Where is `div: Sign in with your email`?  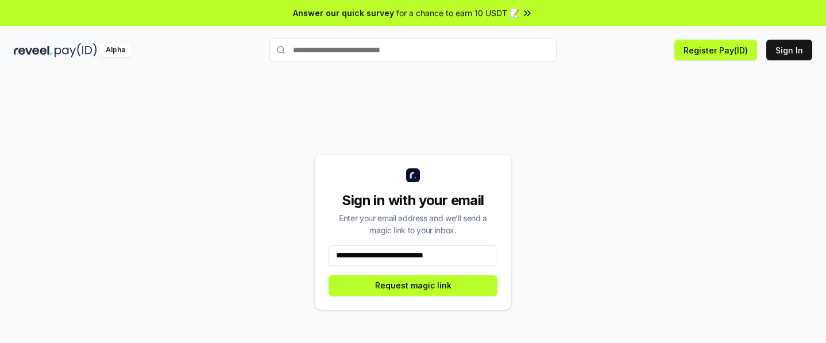 div: Sign in with your email is located at coordinates (413, 200).